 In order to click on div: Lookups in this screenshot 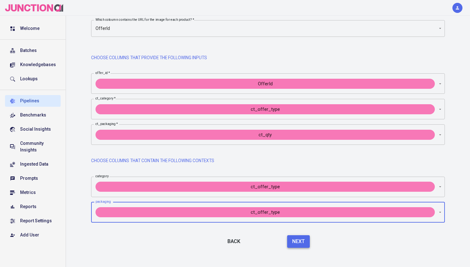, I will do `click(38, 79)`.